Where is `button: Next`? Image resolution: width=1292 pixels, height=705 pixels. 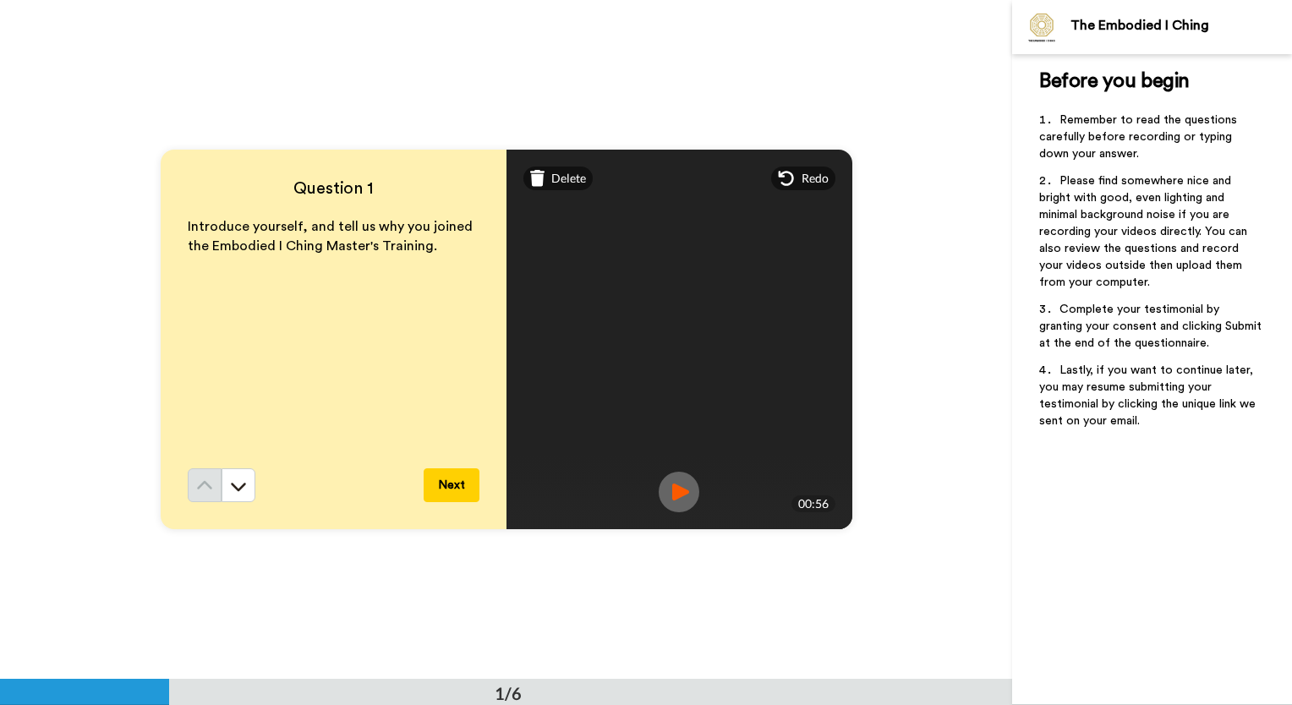
button: Next is located at coordinates (451, 485).